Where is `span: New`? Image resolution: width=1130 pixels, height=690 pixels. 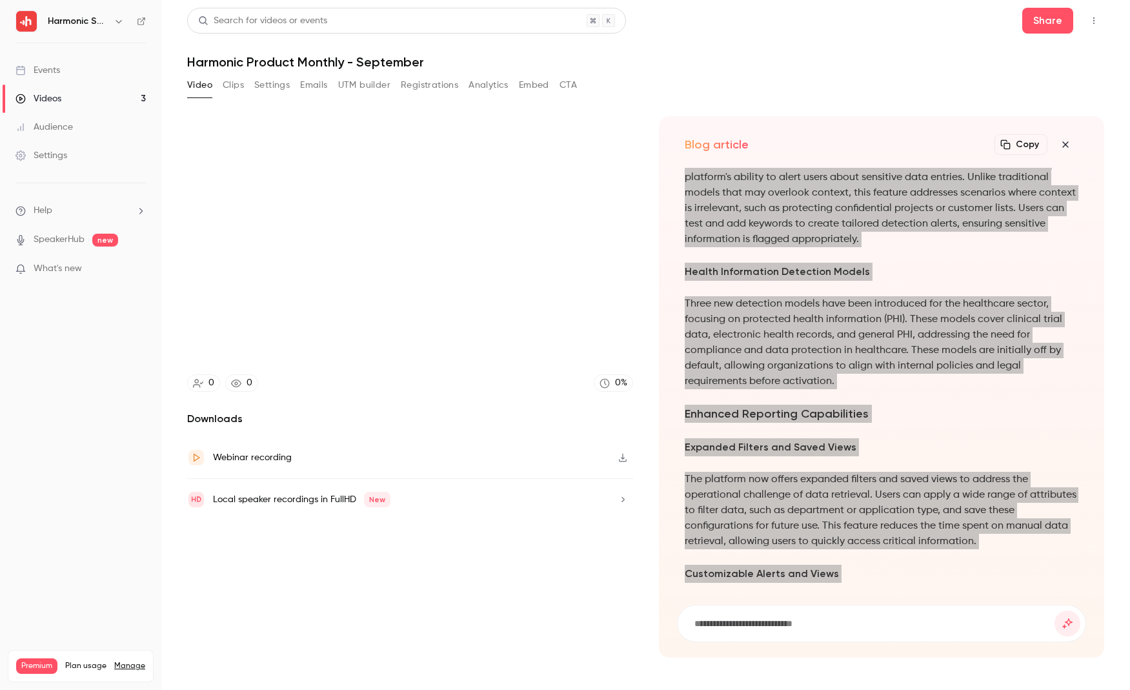
span: New is located at coordinates (377, 500).